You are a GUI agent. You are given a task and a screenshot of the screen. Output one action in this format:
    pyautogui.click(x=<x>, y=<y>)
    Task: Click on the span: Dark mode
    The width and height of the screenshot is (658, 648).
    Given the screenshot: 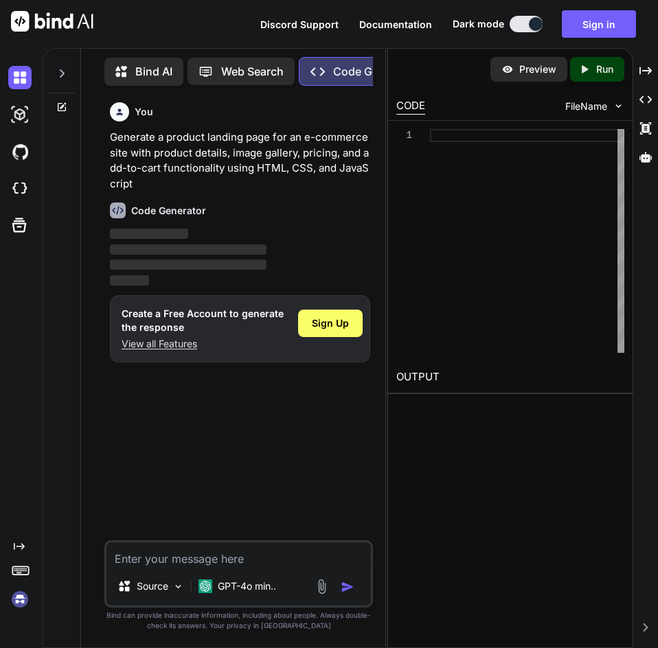 What is the action you would take?
    pyautogui.click(x=478, y=24)
    